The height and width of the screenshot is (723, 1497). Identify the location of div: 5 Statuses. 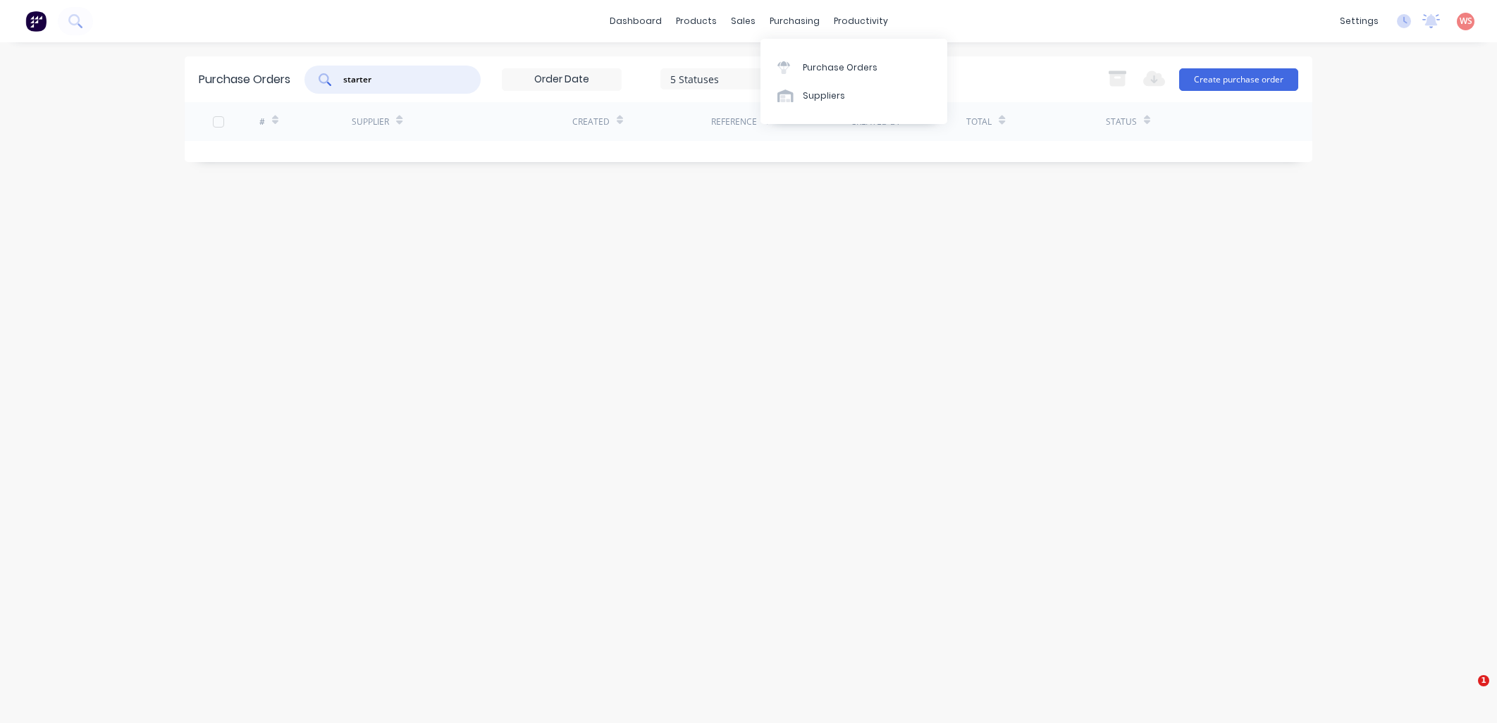
(720, 78).